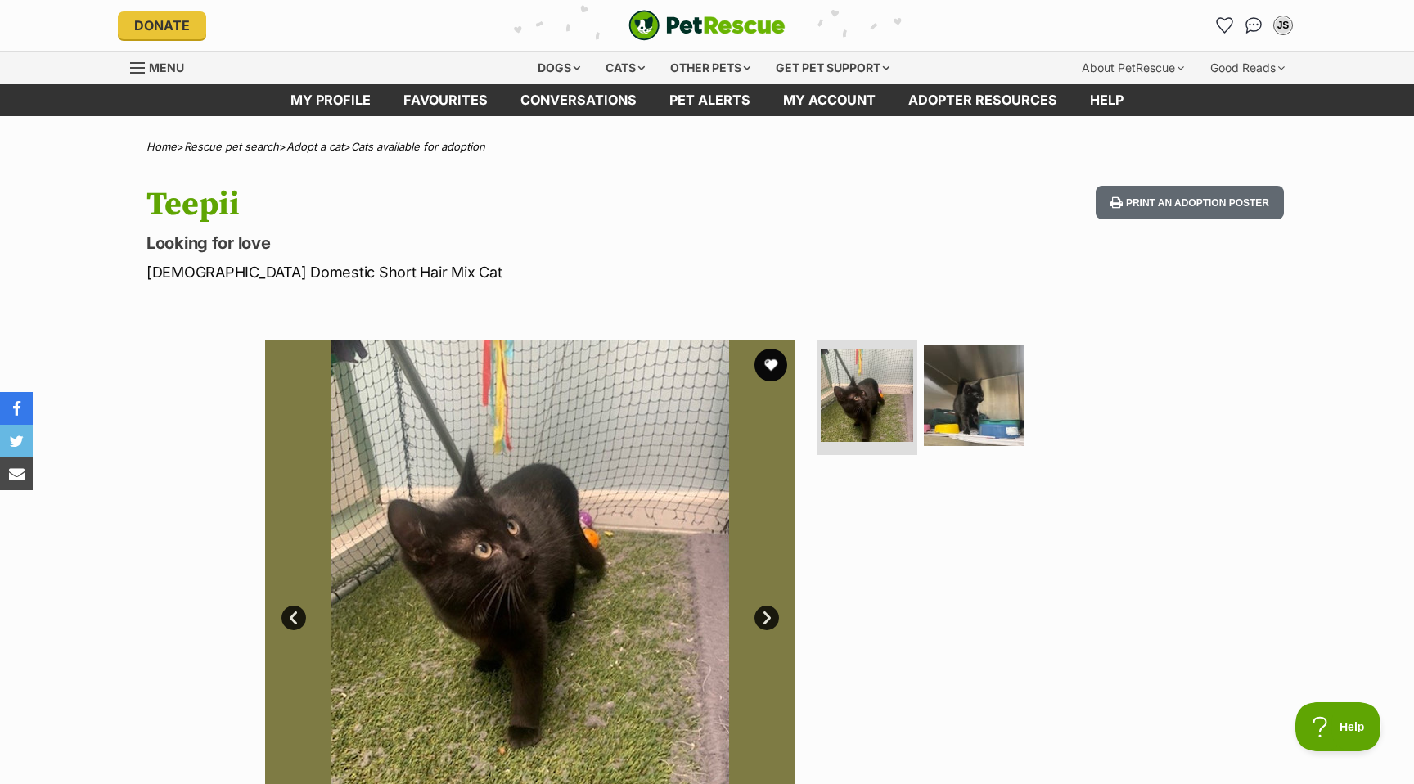 The width and height of the screenshot is (1414, 784). I want to click on div: About PetRescue, so click(1133, 68).